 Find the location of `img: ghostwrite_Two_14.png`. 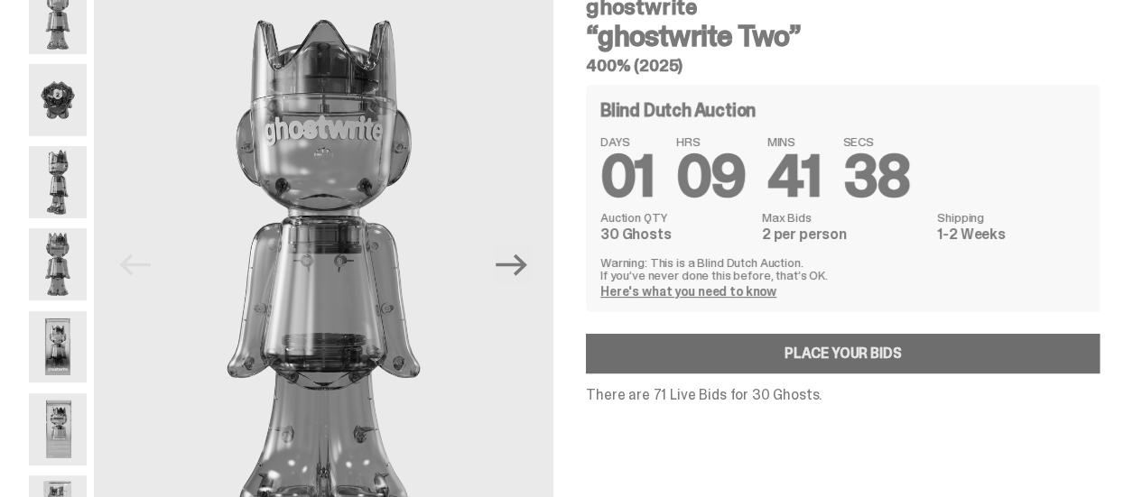

img: ghostwrite_Two_14.png is located at coordinates (58, 348).